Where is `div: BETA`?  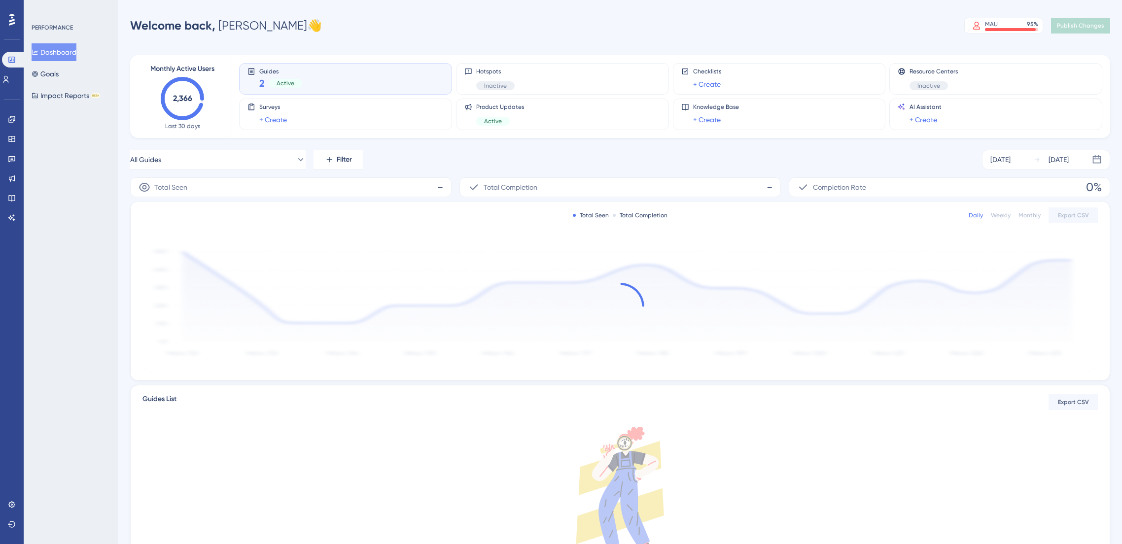
div: BETA is located at coordinates (96, 96).